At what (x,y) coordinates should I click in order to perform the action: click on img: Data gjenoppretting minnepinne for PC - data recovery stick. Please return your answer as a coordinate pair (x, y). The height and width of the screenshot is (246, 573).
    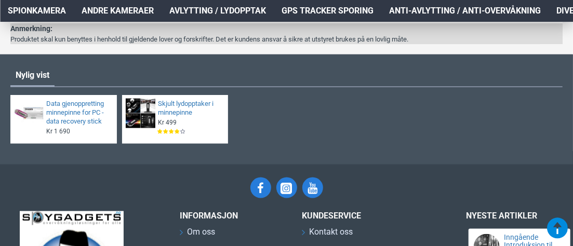
    Looking at the image, I should click on (29, 113).